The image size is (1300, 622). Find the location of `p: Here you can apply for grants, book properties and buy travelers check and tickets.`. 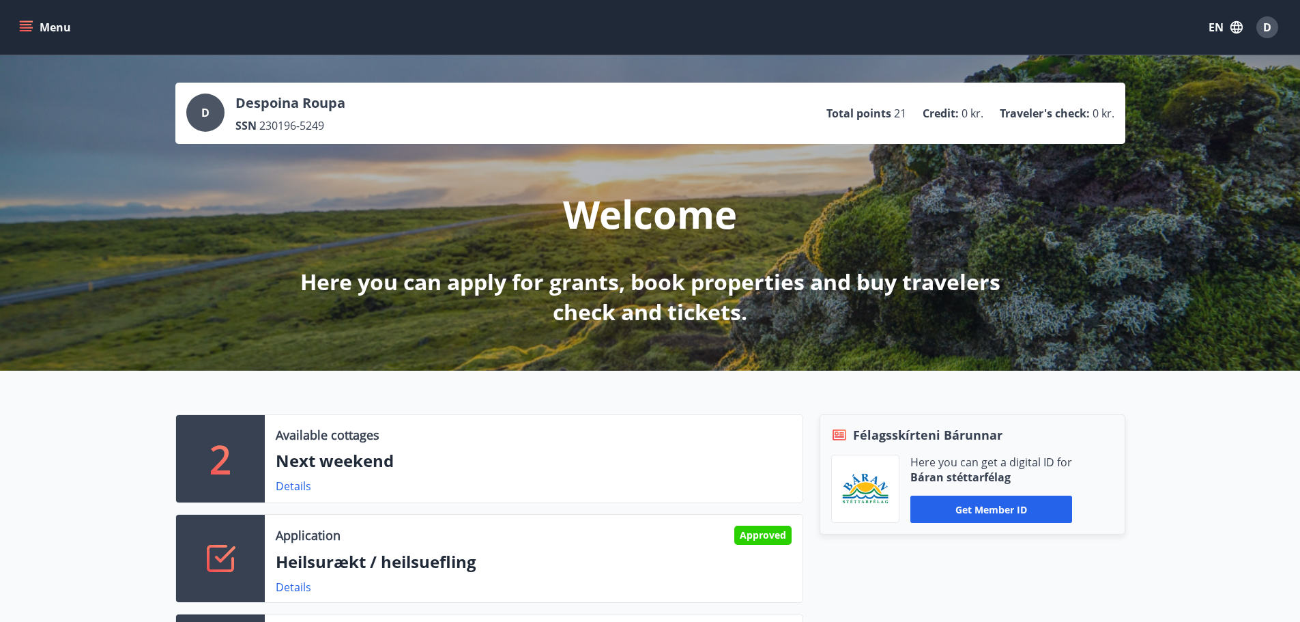

p: Here you can apply for grants, book properties and buy travelers check and tickets. is located at coordinates (650, 297).